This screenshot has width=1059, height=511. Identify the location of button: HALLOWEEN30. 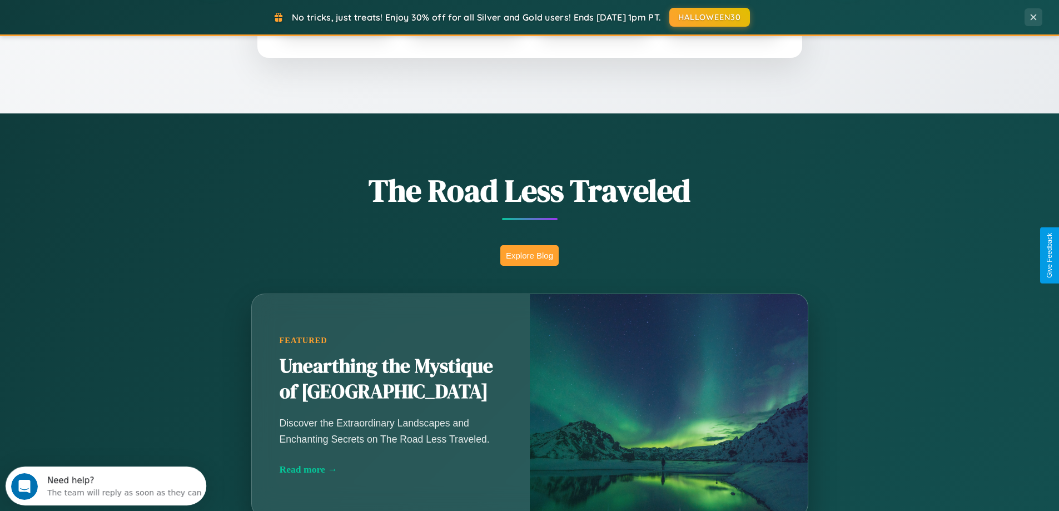
(709, 17).